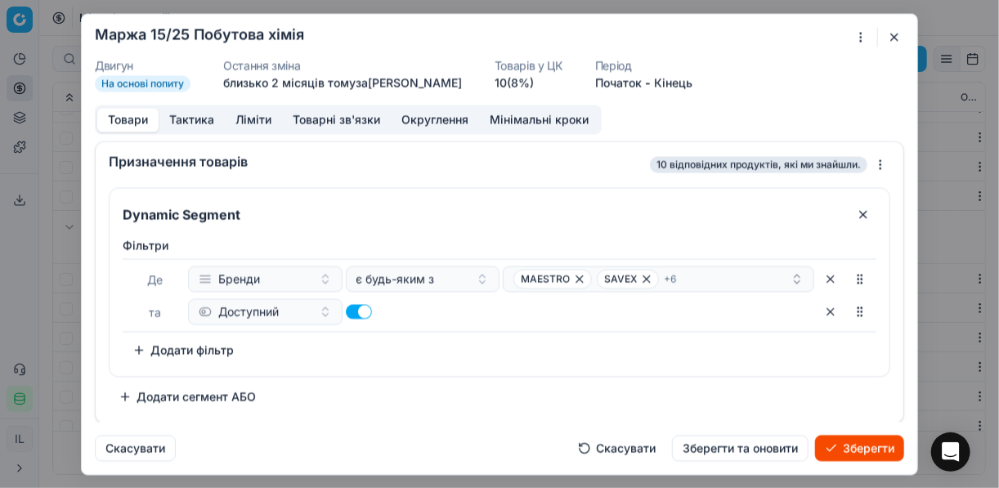  What do you see at coordinates (860, 448) in the screenshot?
I see `button: Зберегти` at bounding box center [860, 448].